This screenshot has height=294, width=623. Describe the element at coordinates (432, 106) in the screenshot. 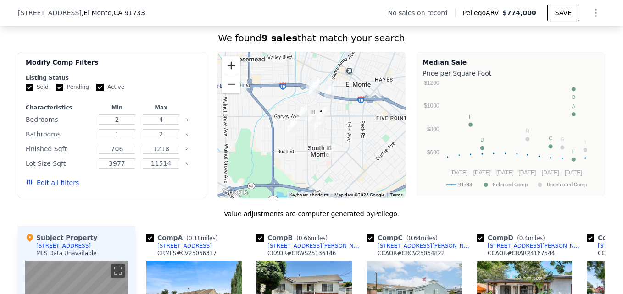

I see `text: $1000` at that location.